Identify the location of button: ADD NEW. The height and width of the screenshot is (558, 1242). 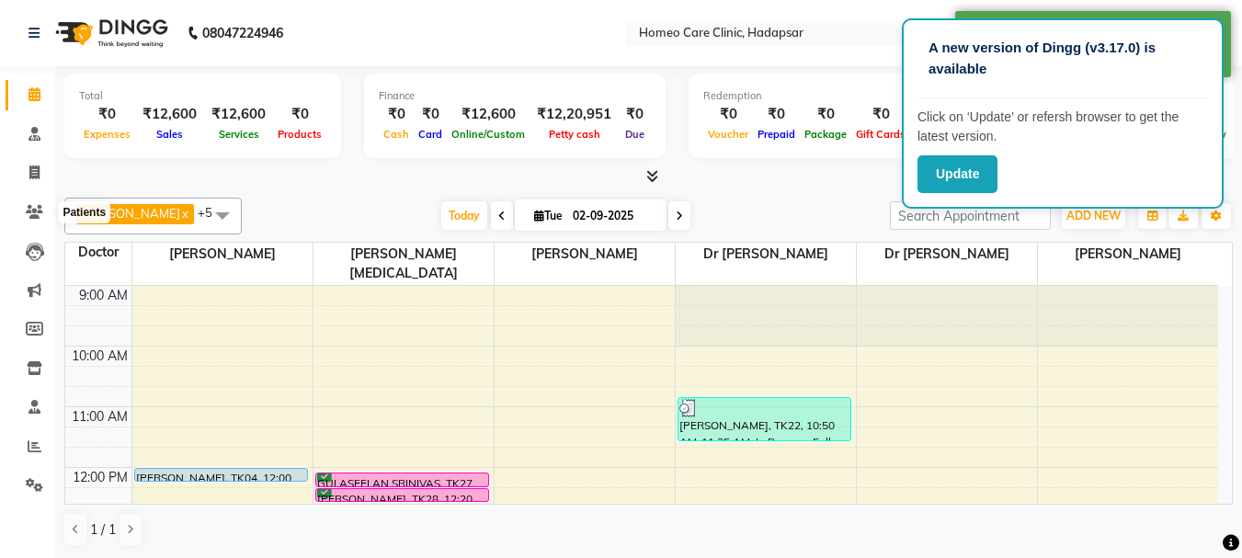
(1093, 216).